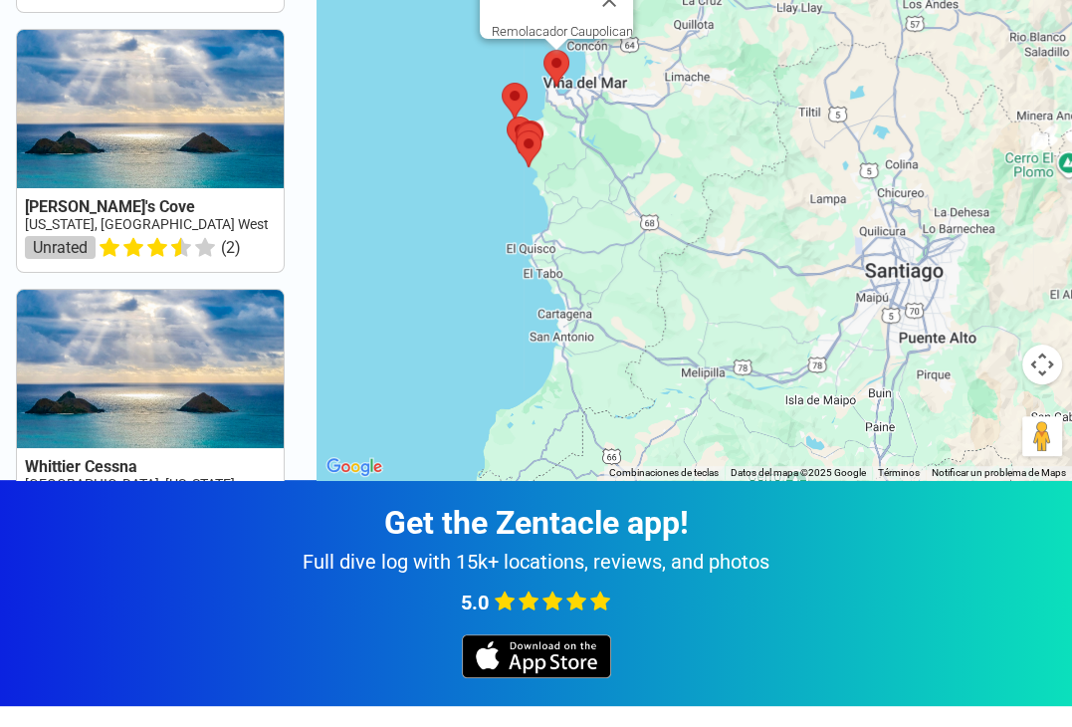 This screenshot has width=1072, height=727. I want to click on a: Términos (se abre en una nueva pestaña), so click(899, 472).